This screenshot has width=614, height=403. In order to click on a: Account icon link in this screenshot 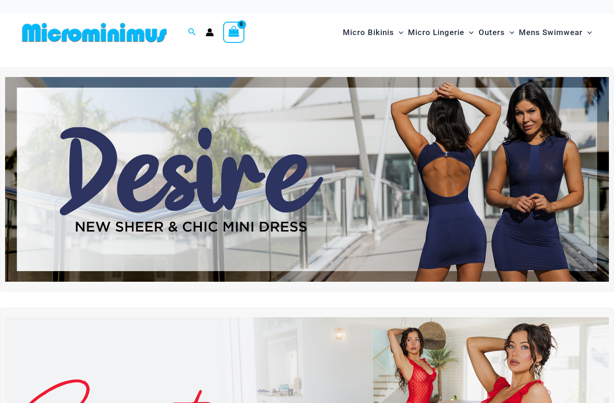, I will do `click(210, 32)`.